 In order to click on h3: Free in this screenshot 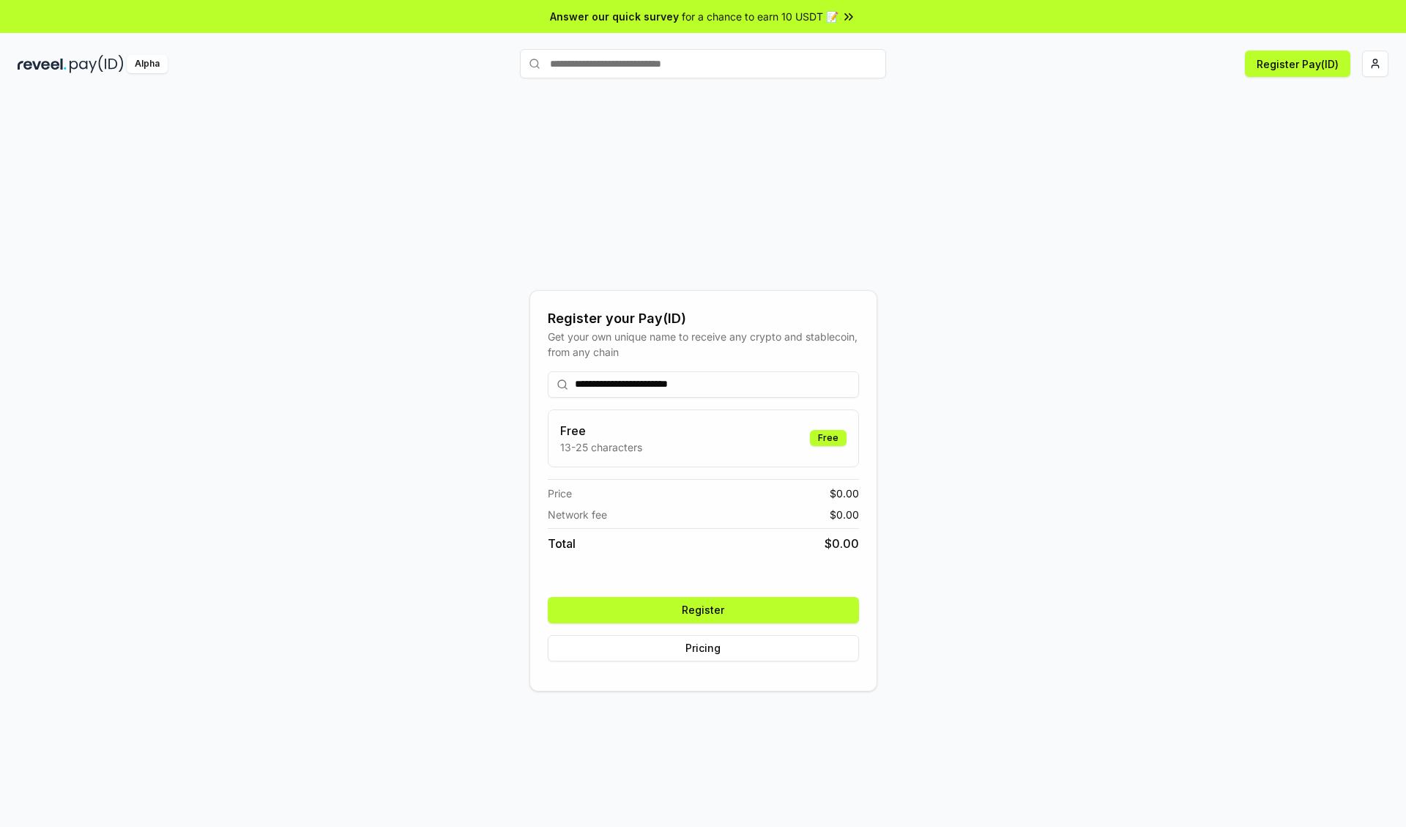, I will do `click(601, 431)`.